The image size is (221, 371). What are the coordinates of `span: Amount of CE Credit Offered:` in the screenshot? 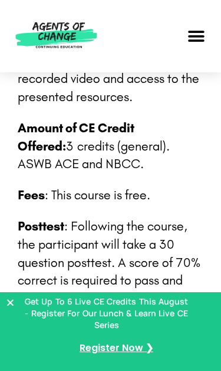 It's located at (76, 137).